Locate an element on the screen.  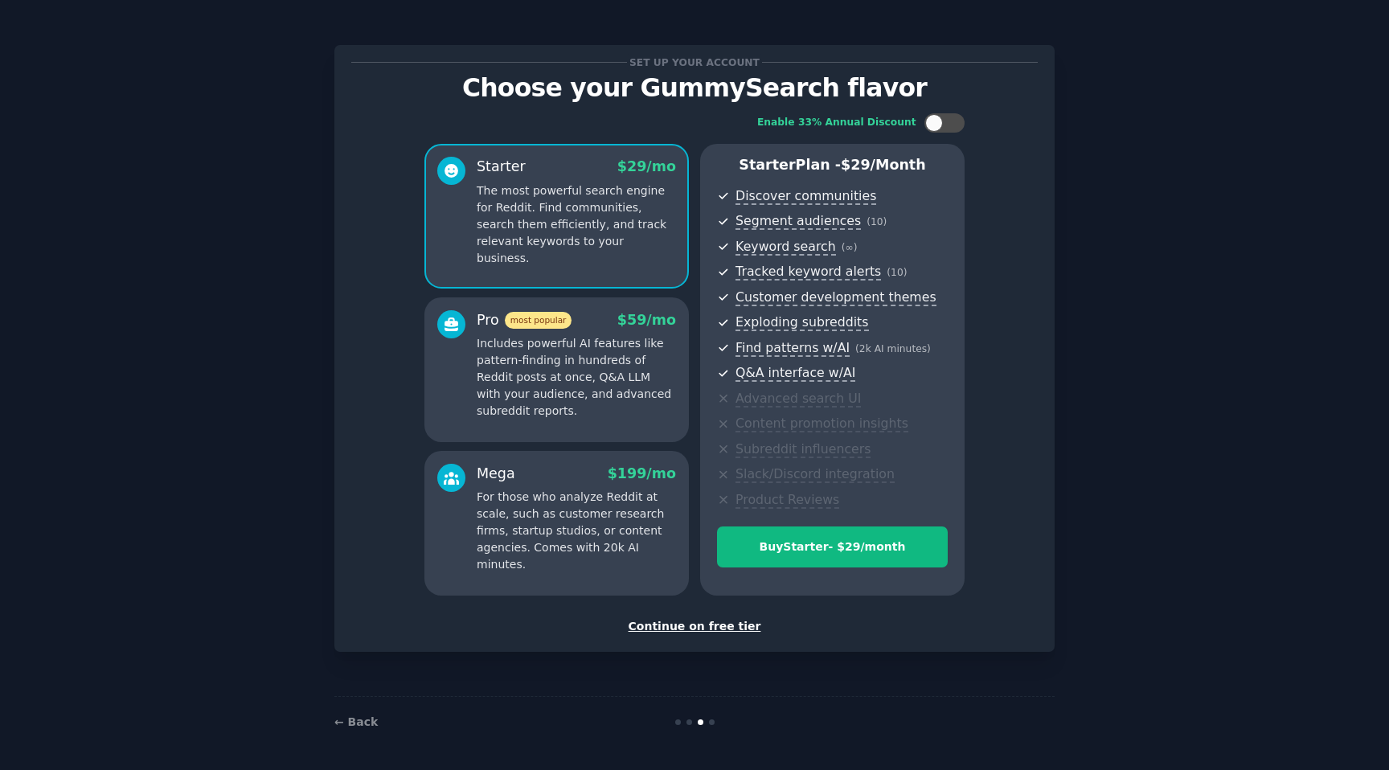
p: Starter Plan - is located at coordinates (832, 165).